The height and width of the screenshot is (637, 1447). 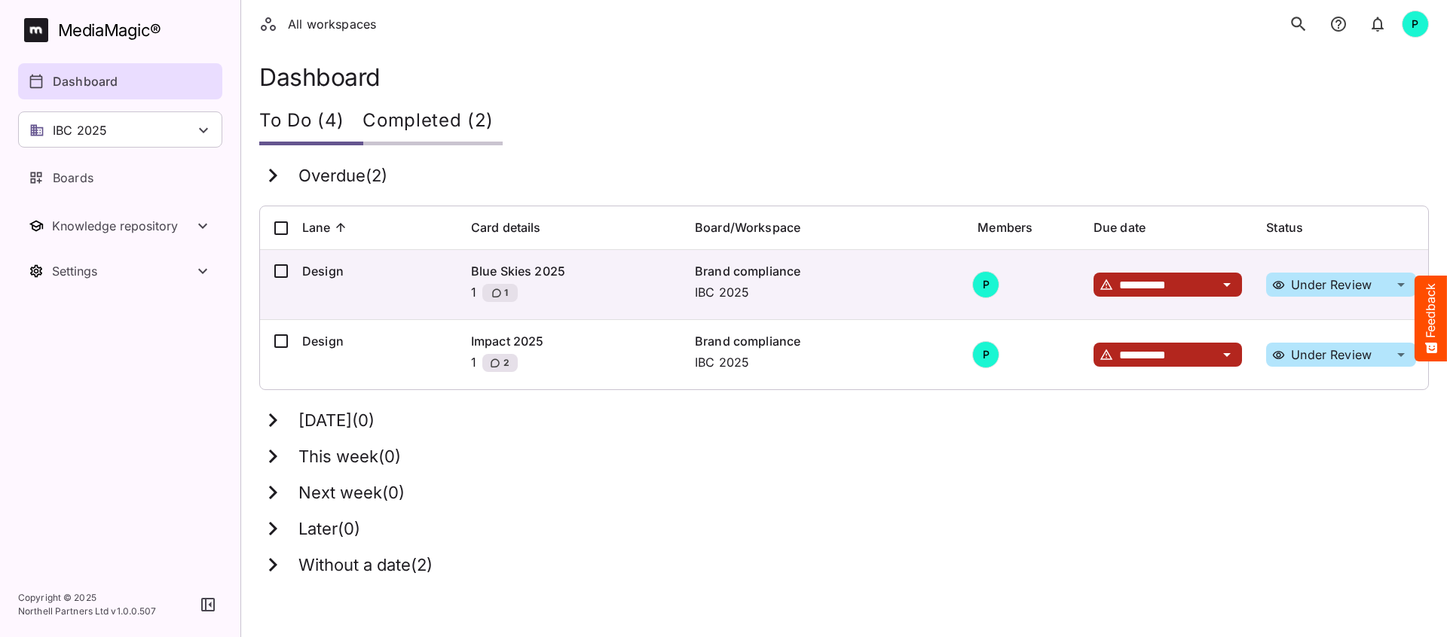 What do you see at coordinates (506, 363) in the screenshot?
I see `span: 2` at bounding box center [506, 363].